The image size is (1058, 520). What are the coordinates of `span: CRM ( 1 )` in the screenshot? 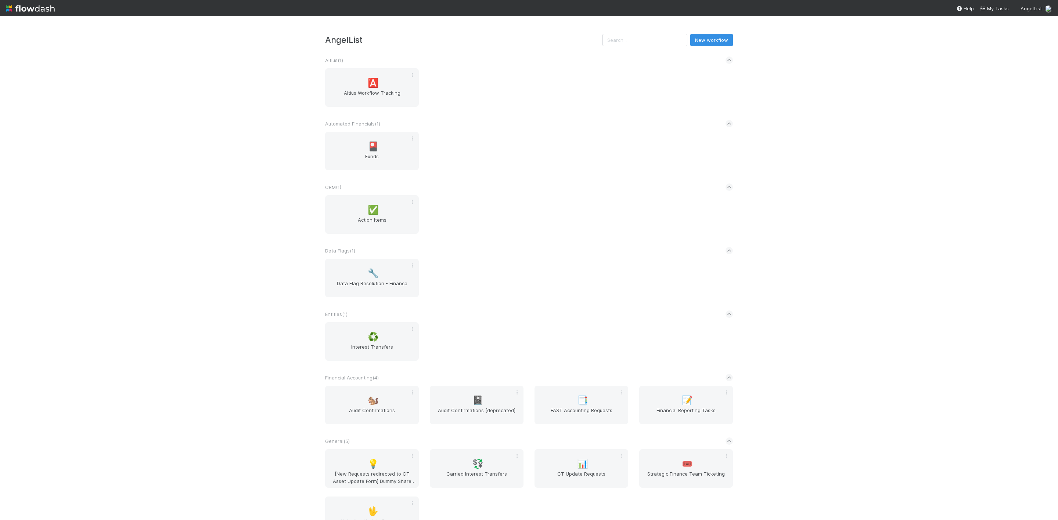 It's located at (333, 187).